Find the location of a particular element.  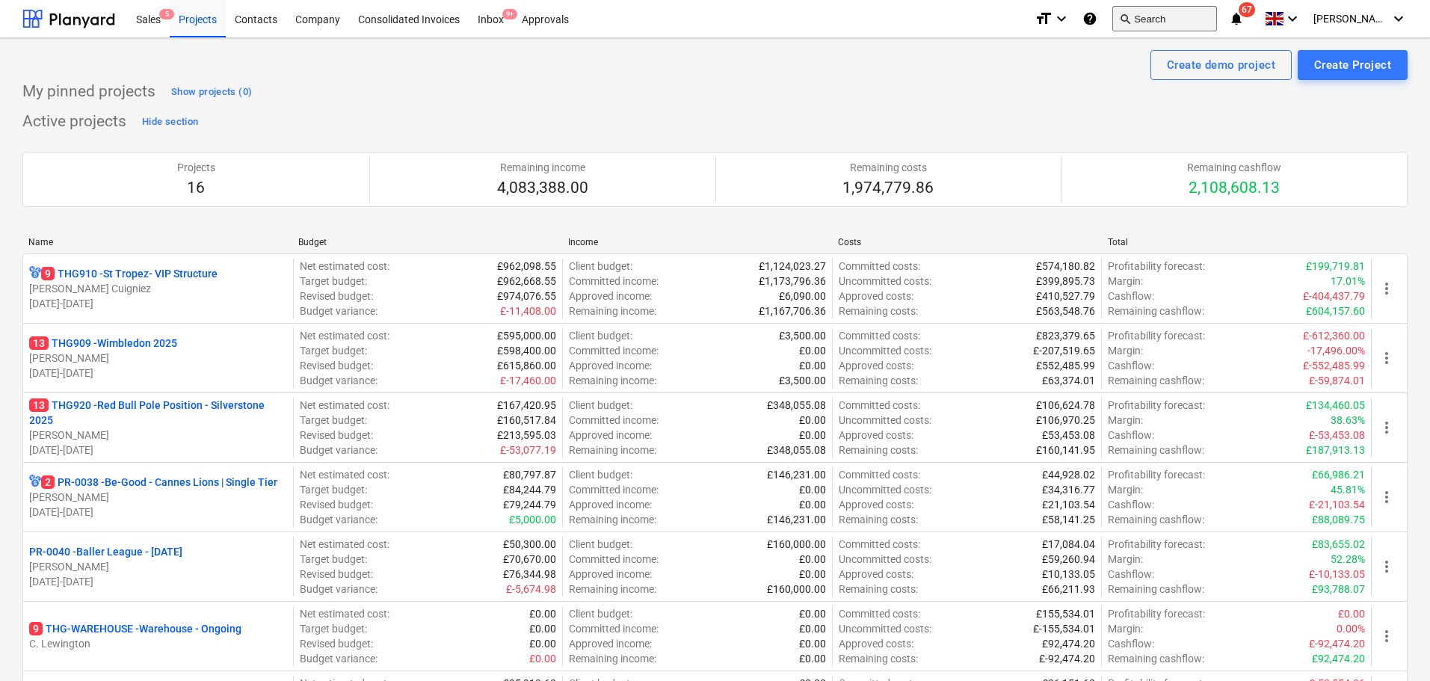

div: Project has multi currencies enabled is located at coordinates (35, 482).